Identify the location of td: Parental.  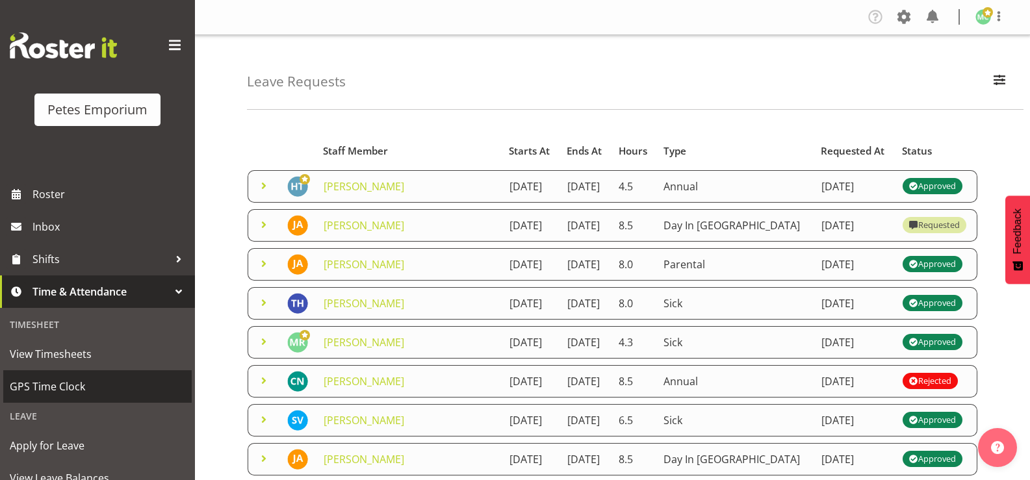
(734, 265).